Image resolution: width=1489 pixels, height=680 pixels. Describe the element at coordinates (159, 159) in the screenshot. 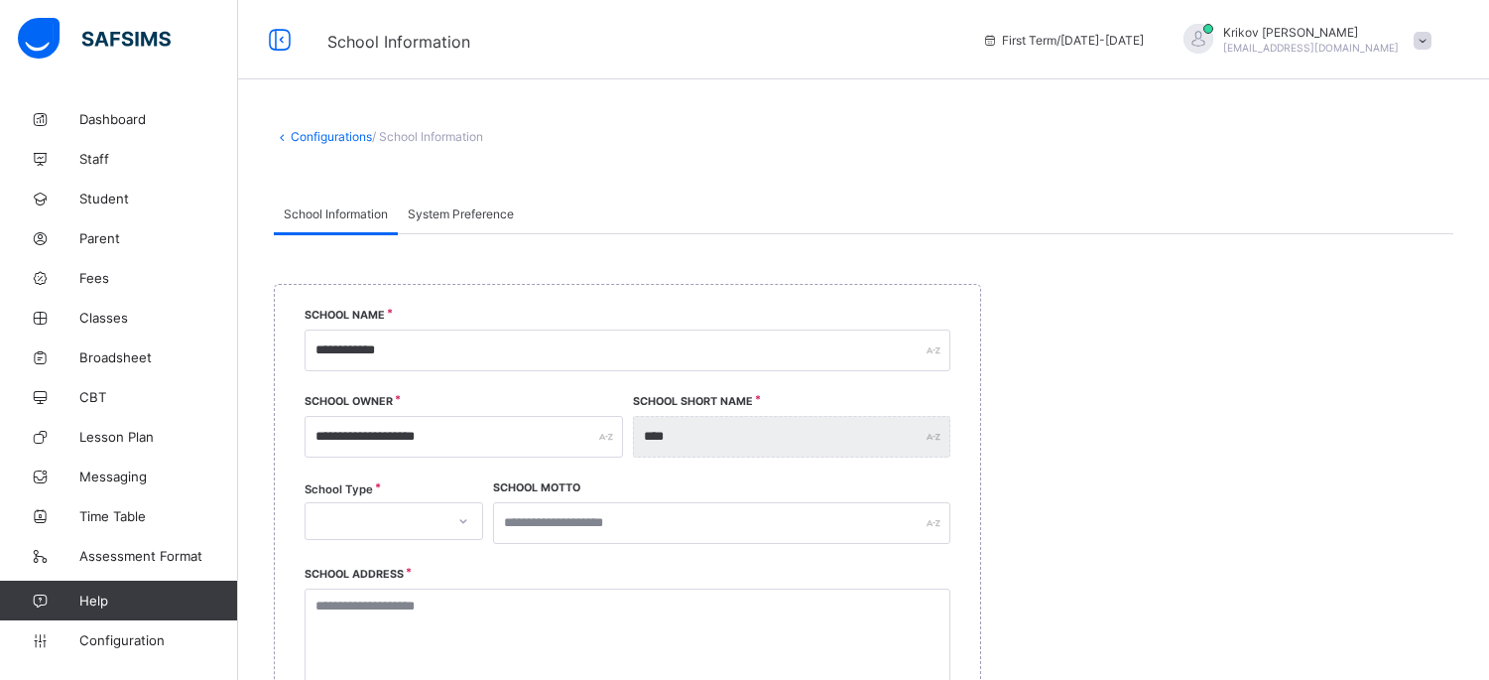

I see `span: Staff` at that location.